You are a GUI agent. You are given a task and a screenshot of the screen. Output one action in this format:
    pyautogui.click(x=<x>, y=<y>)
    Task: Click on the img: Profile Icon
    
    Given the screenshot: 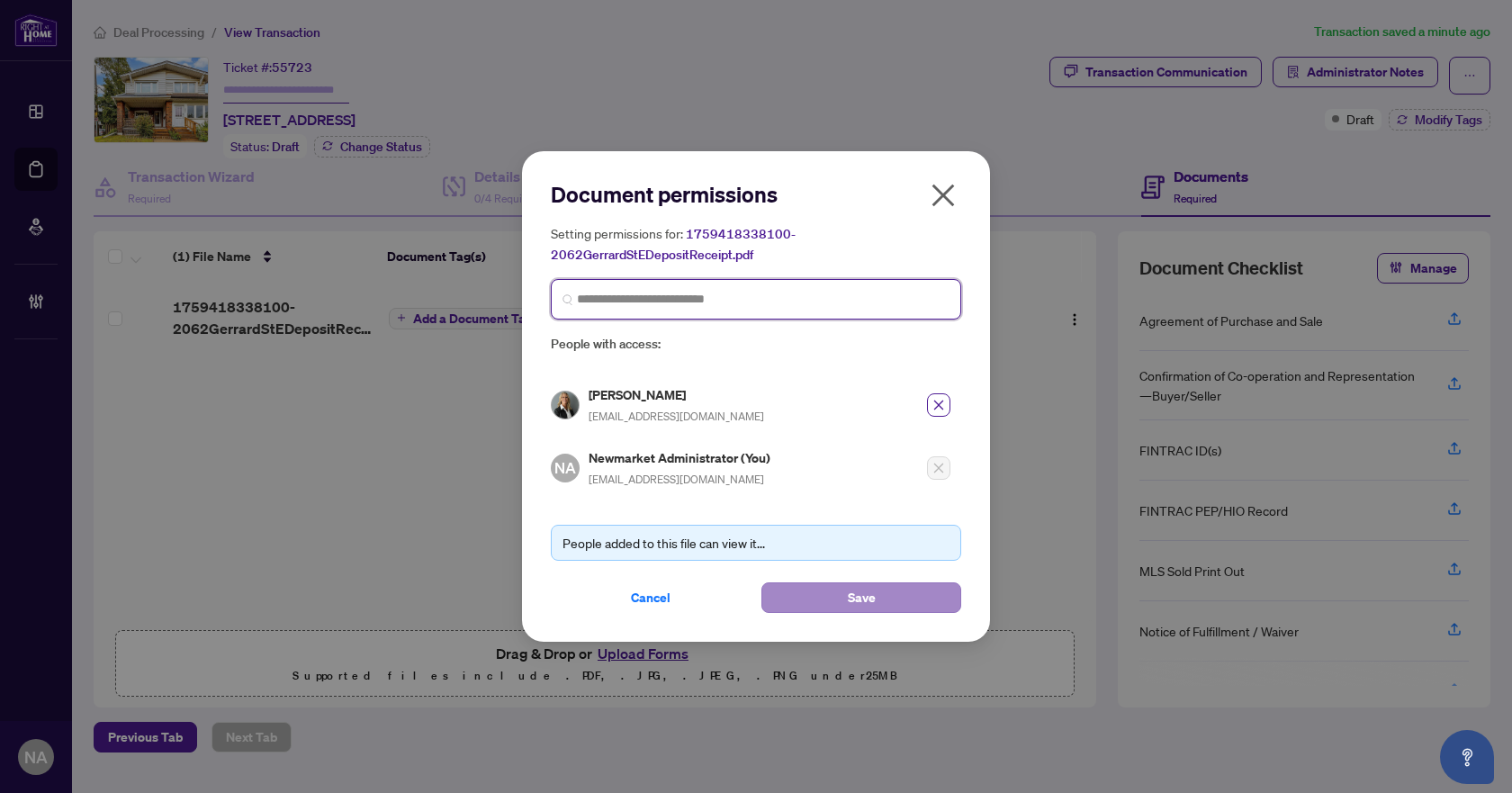 What is the action you would take?
    pyautogui.click(x=565, y=404)
    